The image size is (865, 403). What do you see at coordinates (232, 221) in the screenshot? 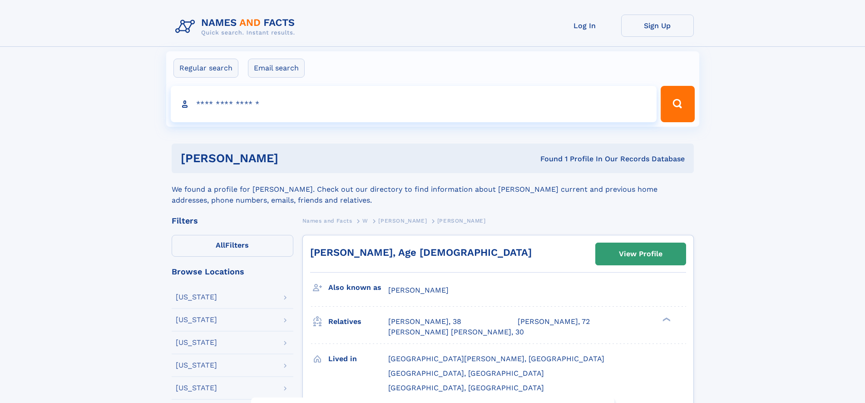
I see `div: Filters` at bounding box center [232, 221].